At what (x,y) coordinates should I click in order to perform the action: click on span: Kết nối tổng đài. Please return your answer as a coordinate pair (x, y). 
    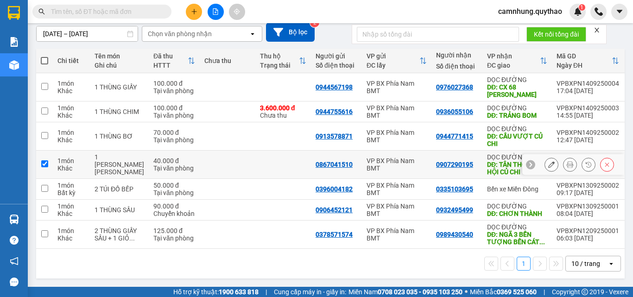
    Looking at the image, I should click on (556, 34).